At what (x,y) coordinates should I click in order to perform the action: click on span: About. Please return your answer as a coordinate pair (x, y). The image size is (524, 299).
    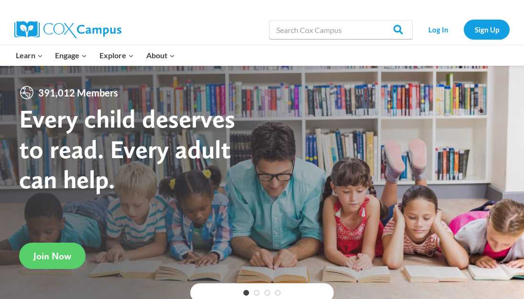
    Looking at the image, I should click on (161, 55).